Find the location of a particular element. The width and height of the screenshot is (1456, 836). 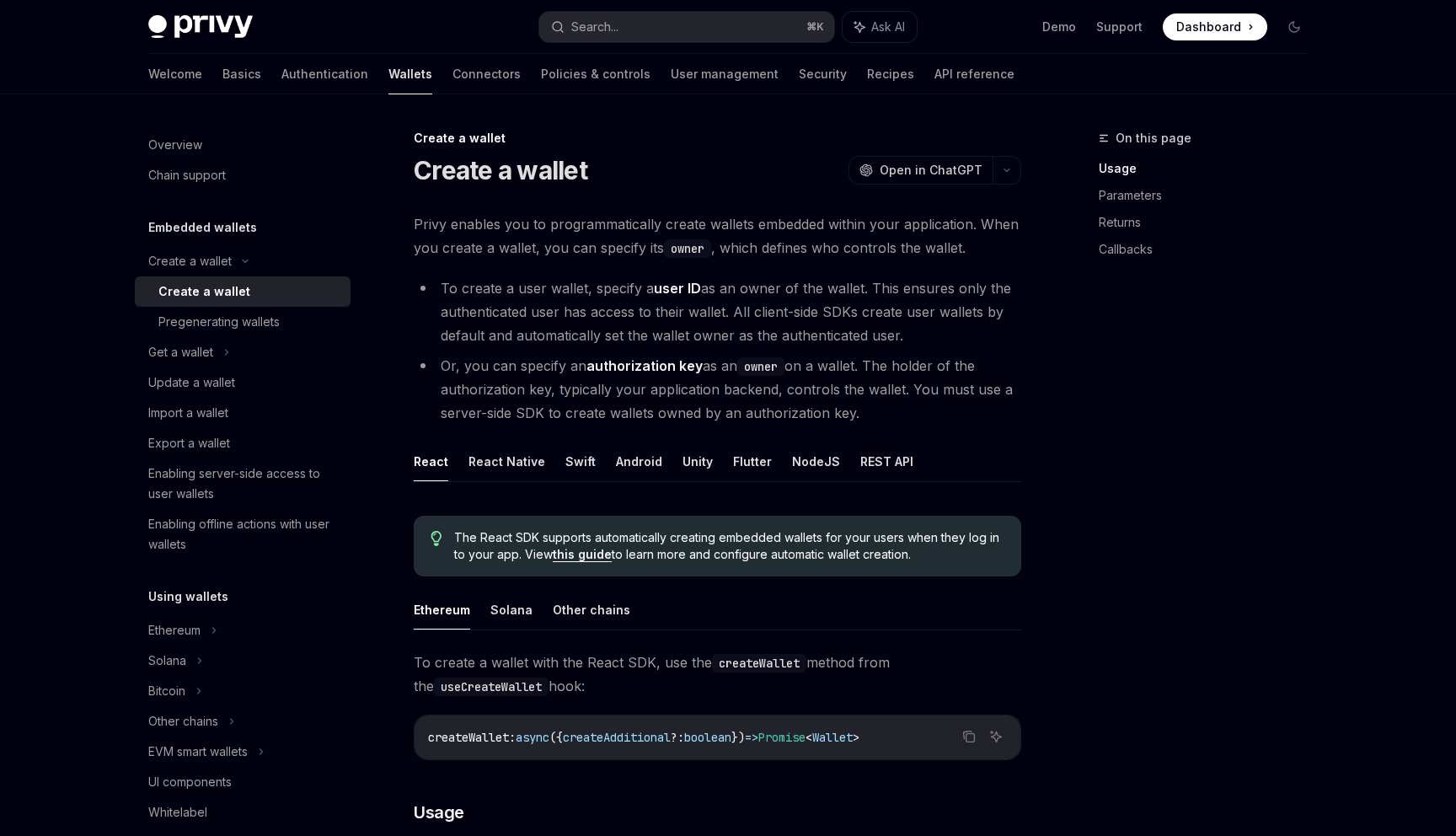

span: Open in ChatGPT is located at coordinates (931, 171).